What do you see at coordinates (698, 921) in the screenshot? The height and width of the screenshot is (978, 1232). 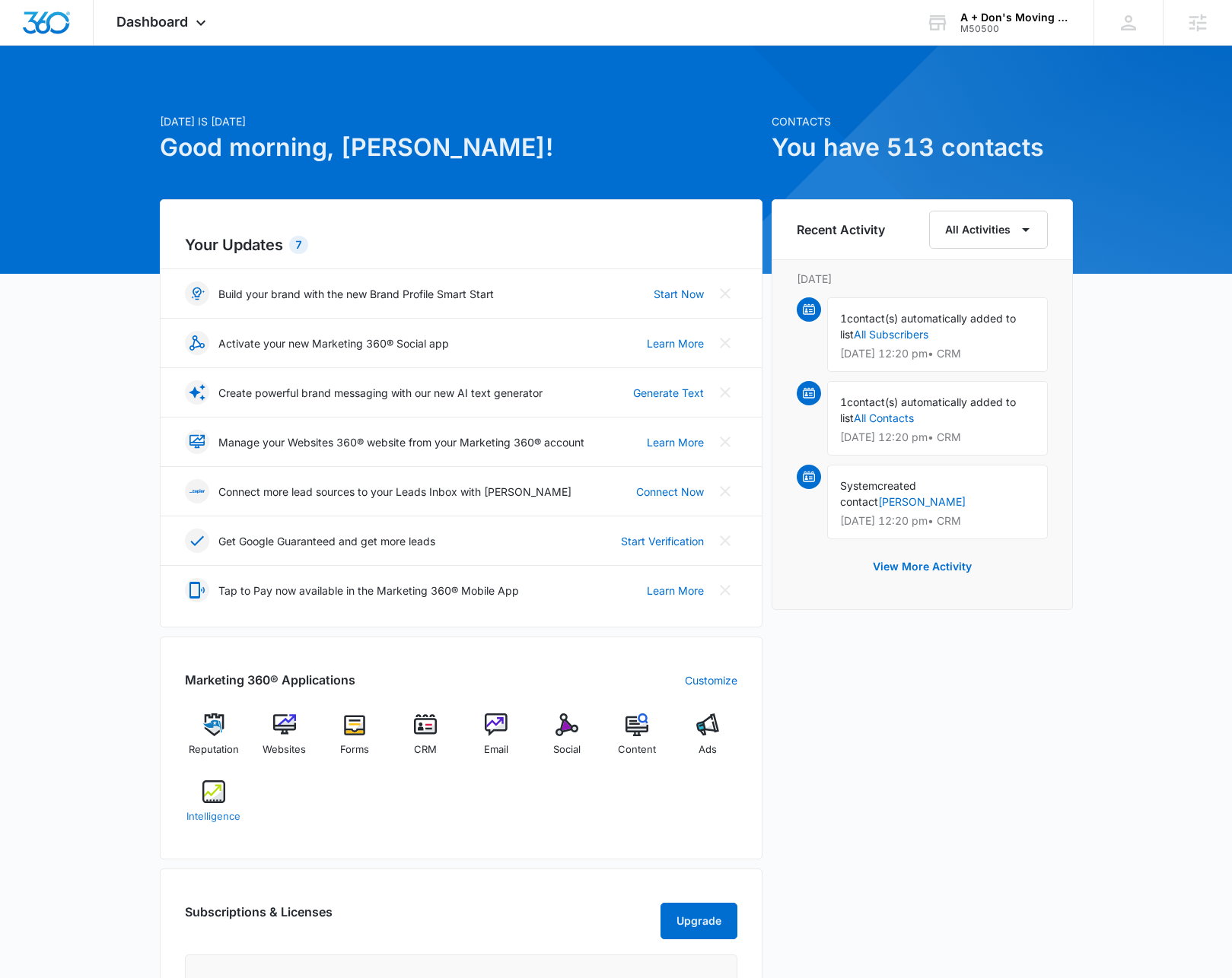 I see `button: Upgrade` at bounding box center [698, 921].